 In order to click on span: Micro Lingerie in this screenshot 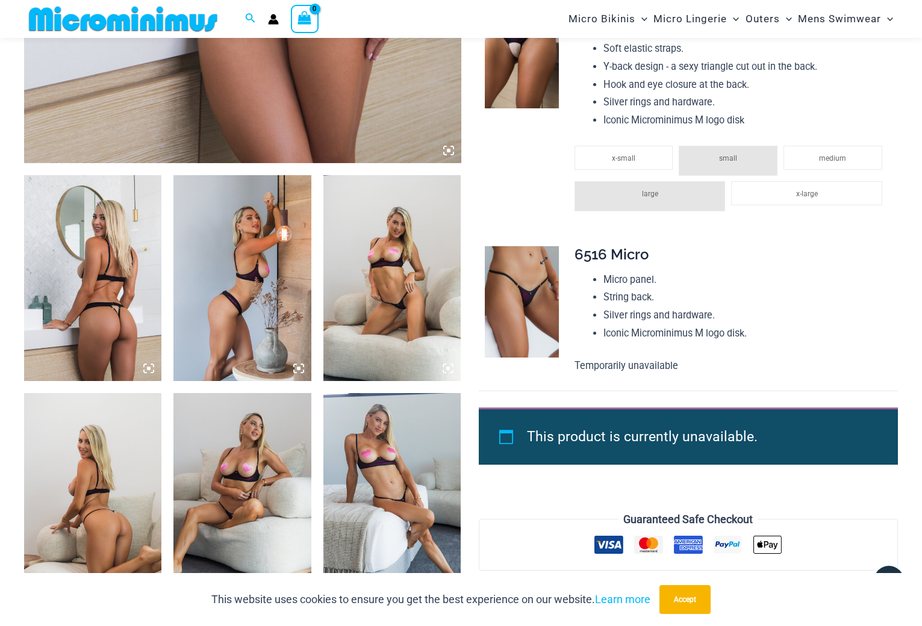, I will do `click(690, 19)`.